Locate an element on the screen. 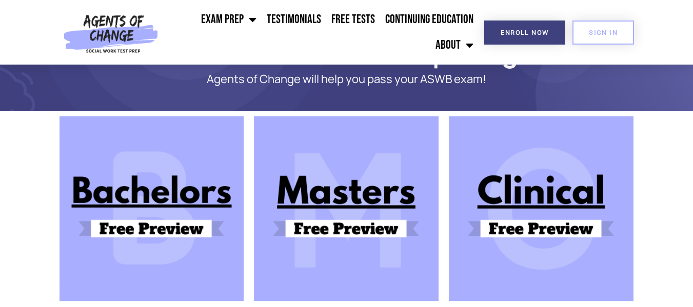  a: Continuing Education is located at coordinates (429, 19).